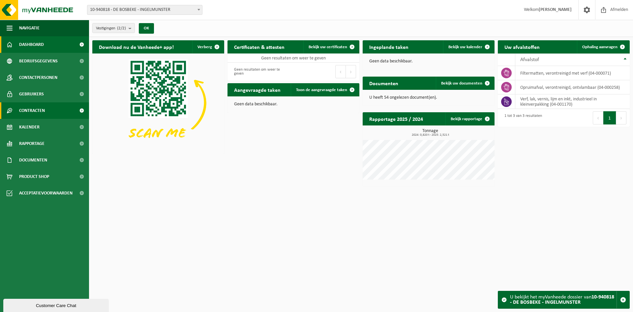 The width and height of the screenshot is (633, 312). Describe the element at coordinates (293, 58) in the screenshot. I see `td: Geen resultaten om weer te geven` at that location.